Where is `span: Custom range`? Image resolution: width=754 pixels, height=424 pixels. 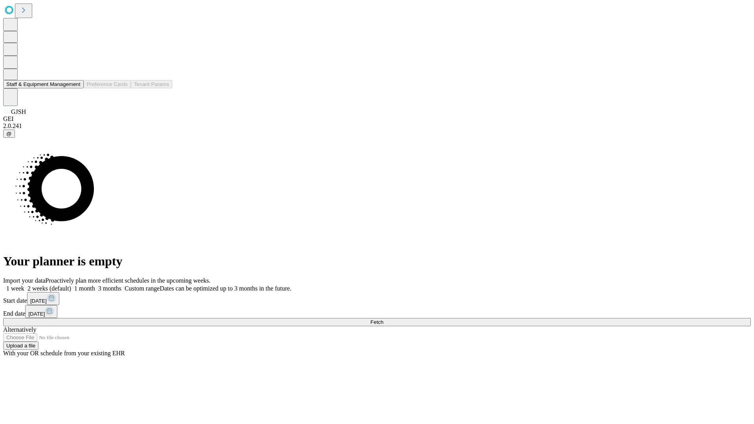
span: Custom range is located at coordinates (142, 288).